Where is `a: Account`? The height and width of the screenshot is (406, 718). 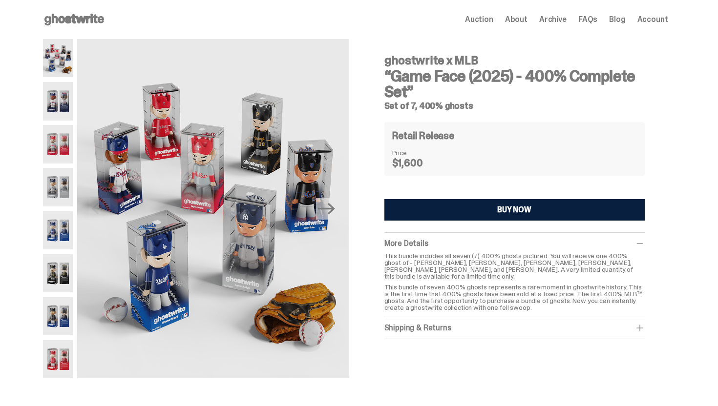
a: Account is located at coordinates (652, 20).